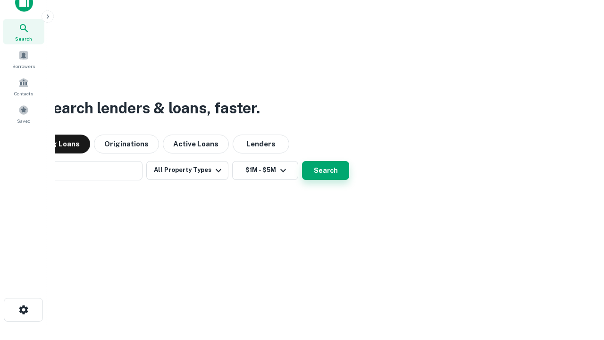 This screenshot has width=604, height=340. What do you see at coordinates (126, 144) in the screenshot?
I see `button: Originations` at bounding box center [126, 144].